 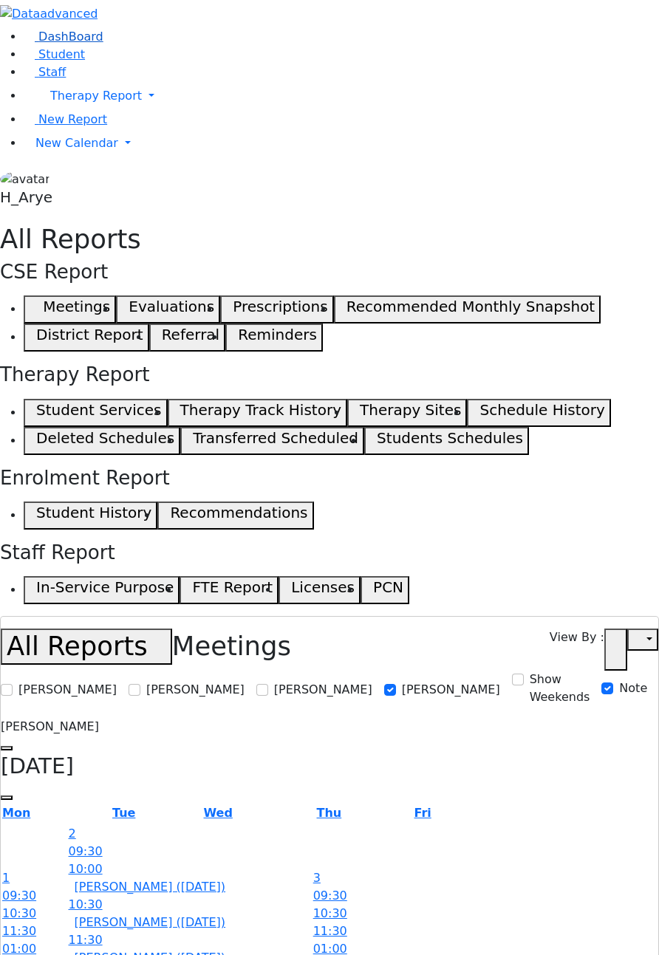 I want to click on h5: Students Schedules, so click(x=450, y=438).